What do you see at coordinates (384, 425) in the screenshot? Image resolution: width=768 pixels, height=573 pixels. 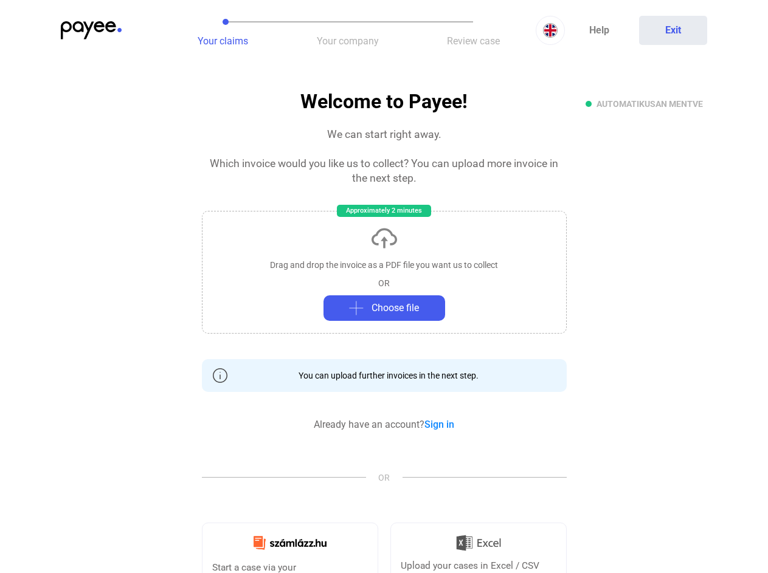 I see `div: Already have an account?` at bounding box center [384, 425].